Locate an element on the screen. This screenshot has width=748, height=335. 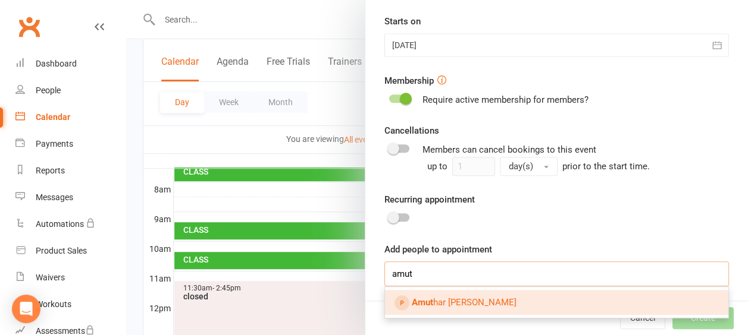
div: Calendar is located at coordinates (53, 117).